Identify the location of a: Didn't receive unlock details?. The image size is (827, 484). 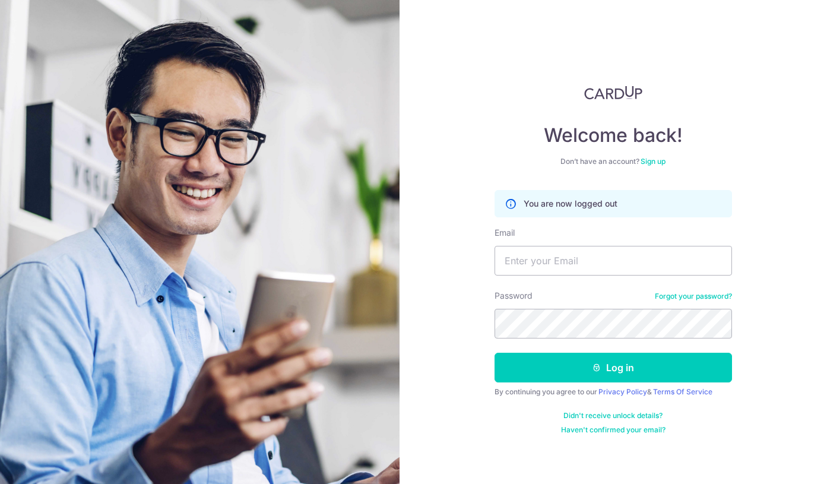
(613, 416).